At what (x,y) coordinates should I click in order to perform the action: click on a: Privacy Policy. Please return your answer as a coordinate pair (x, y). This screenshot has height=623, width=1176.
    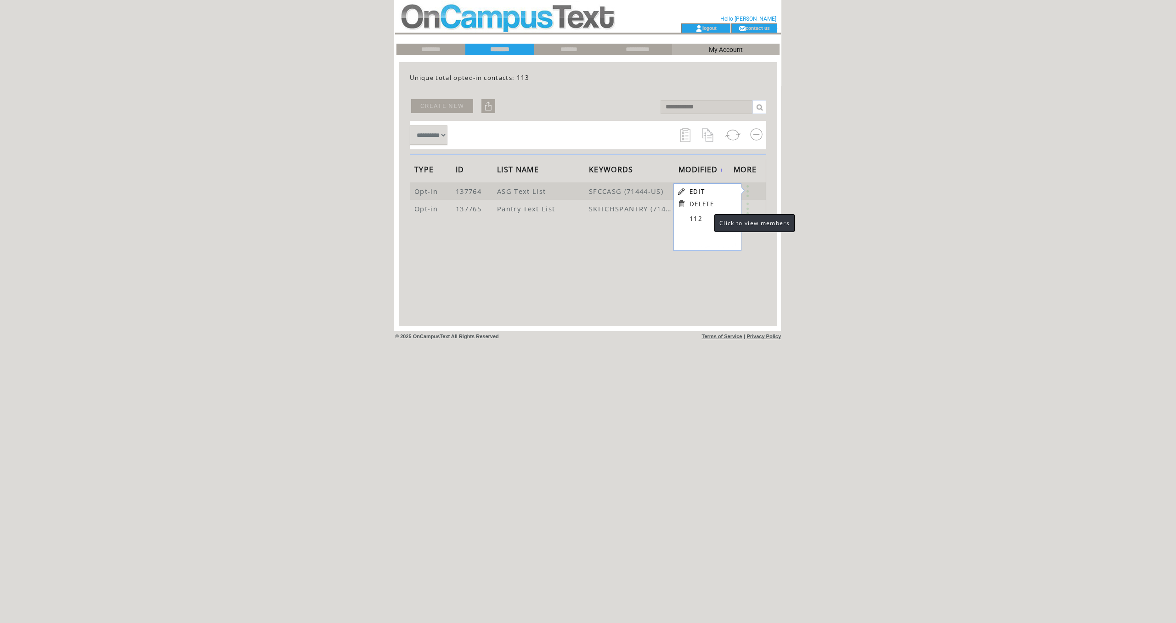
    Looking at the image, I should click on (764, 336).